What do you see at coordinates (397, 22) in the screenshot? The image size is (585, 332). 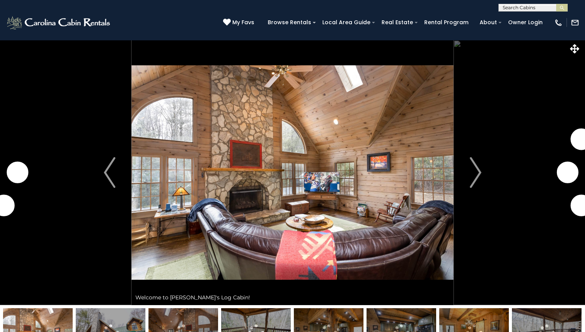 I see `a: Real Estate` at bounding box center [397, 22].